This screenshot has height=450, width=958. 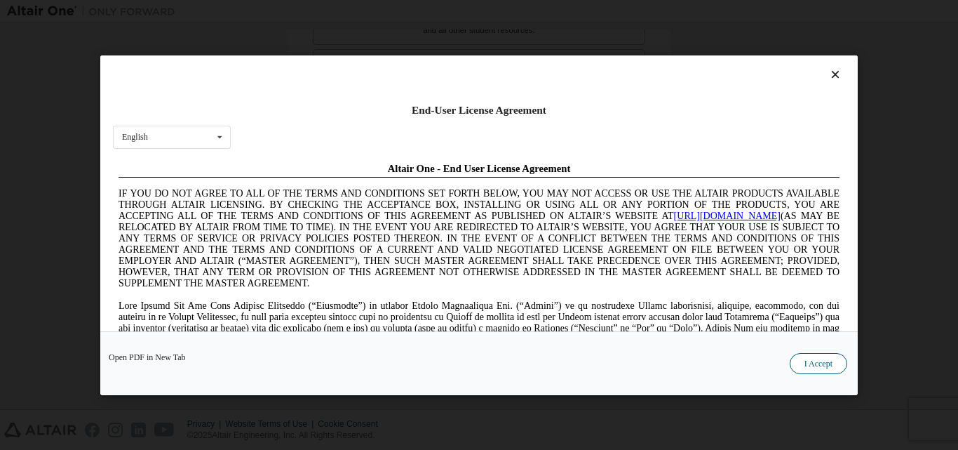 What do you see at coordinates (366, 193) in the screenshot?
I see `span: Lore Ipsumd Sit Ame Cons Adipisc Elitseddo (“Eiusmodte”) in utlabor Etdolo Magnaaliqua Eni. (“Adm...` at bounding box center [366, 193].